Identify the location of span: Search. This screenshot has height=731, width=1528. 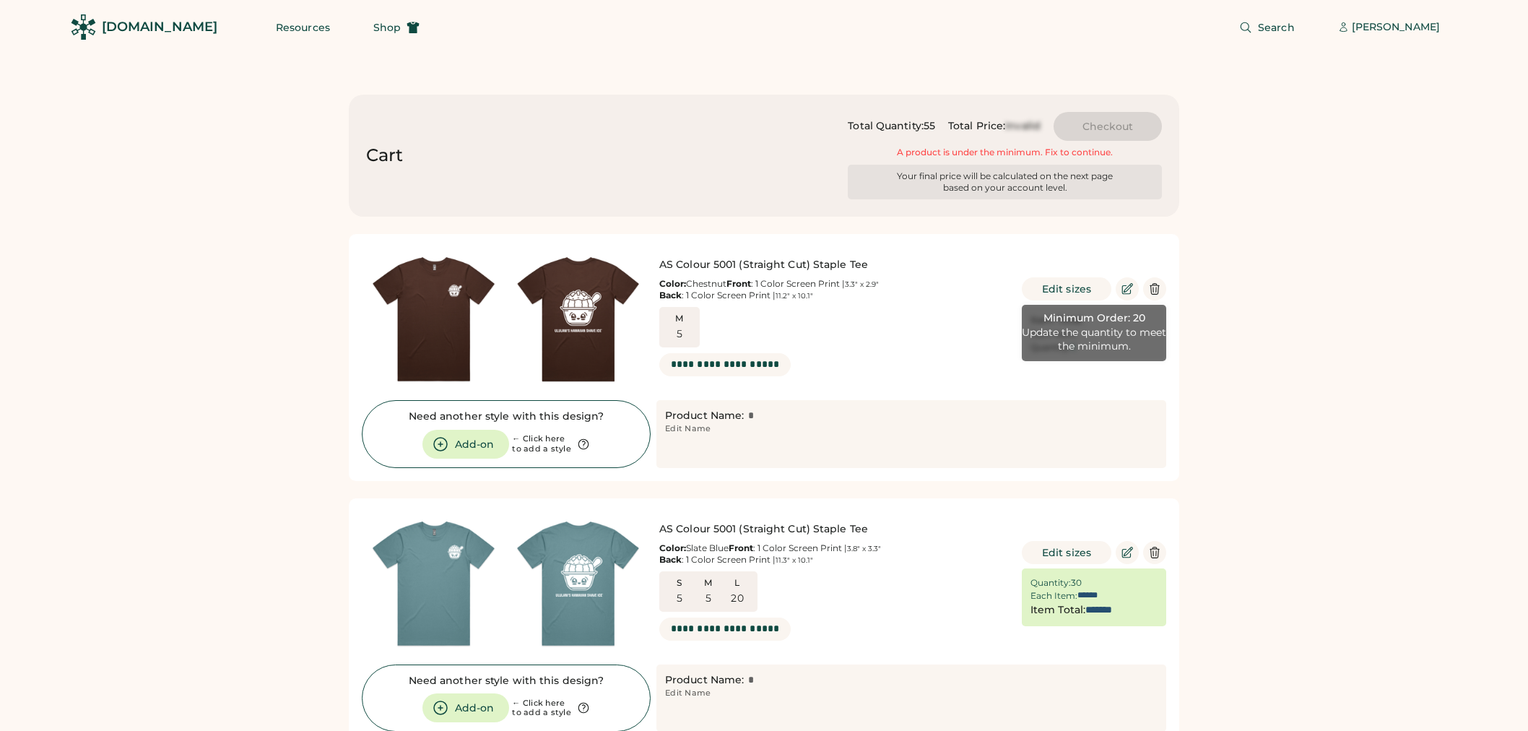
(1276, 27).